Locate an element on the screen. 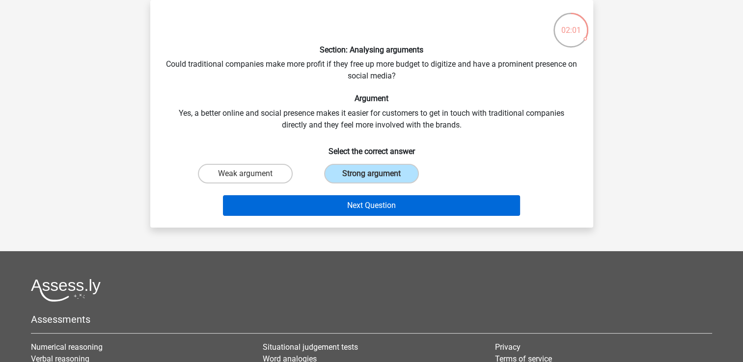  label: Weak argument is located at coordinates (245, 174).